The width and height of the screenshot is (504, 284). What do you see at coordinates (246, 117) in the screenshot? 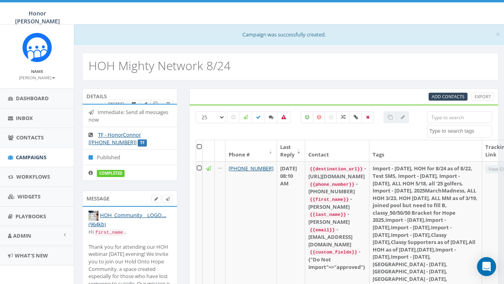
I see `label: Sending` at bounding box center [246, 117].